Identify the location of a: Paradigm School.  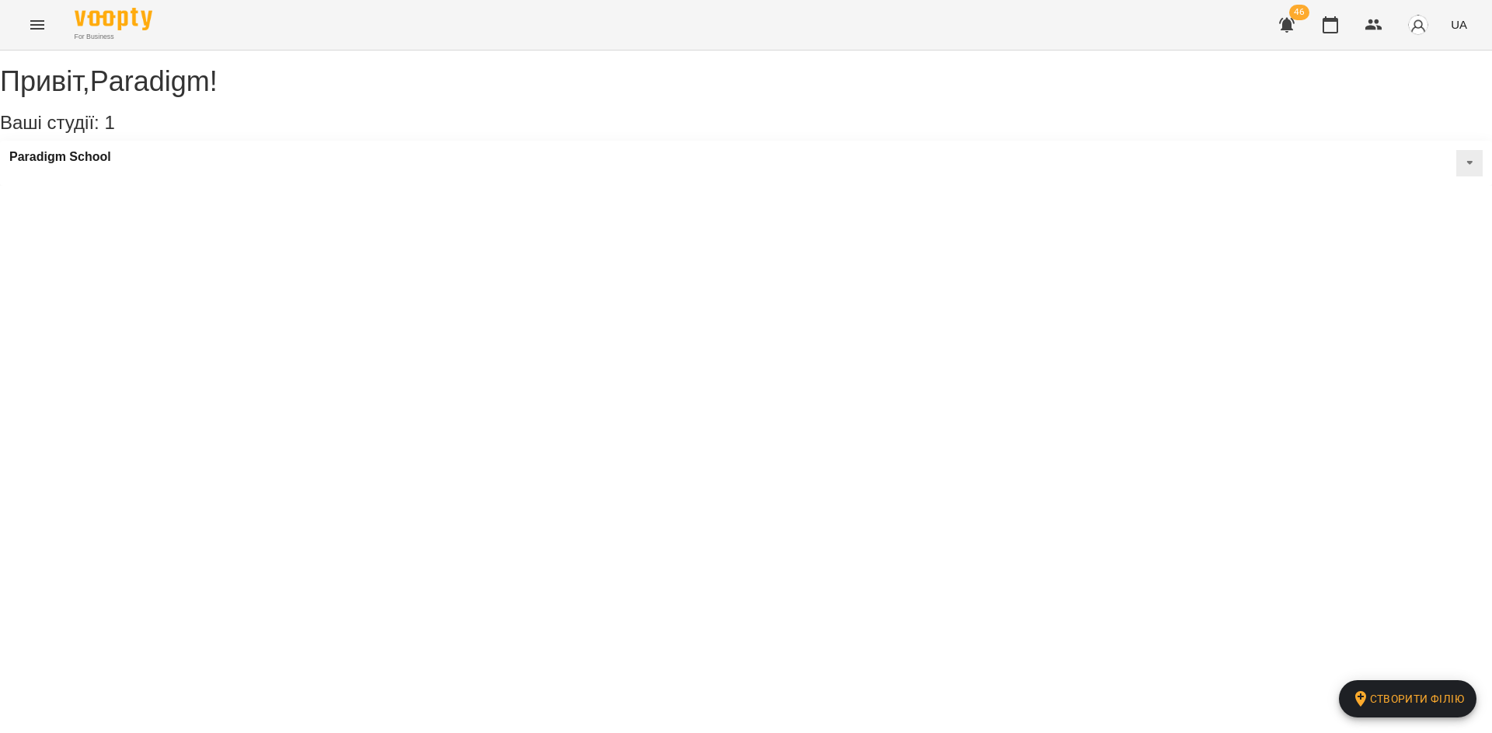
(60, 157).